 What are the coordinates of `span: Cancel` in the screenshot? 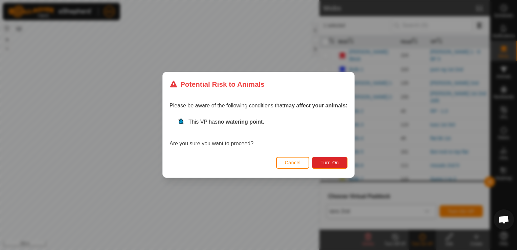 It's located at (293, 163).